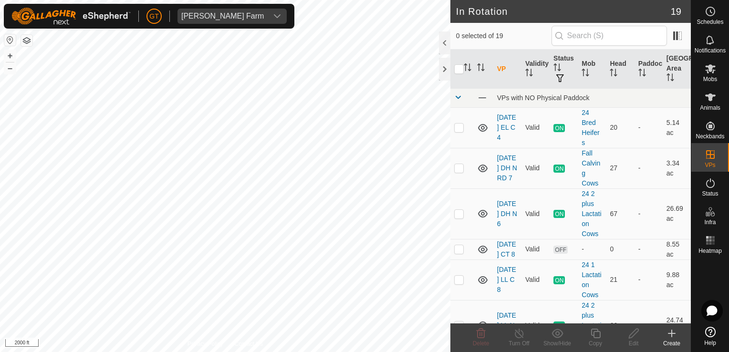  What do you see at coordinates (710, 137) in the screenshot?
I see `span: Neckbands` at bounding box center [710, 137].